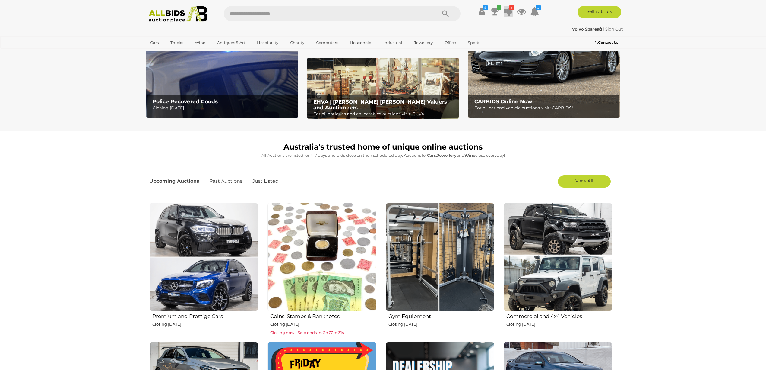  What do you see at coordinates (154, 43) in the screenshot?
I see `a: Cars` at bounding box center [154, 43].